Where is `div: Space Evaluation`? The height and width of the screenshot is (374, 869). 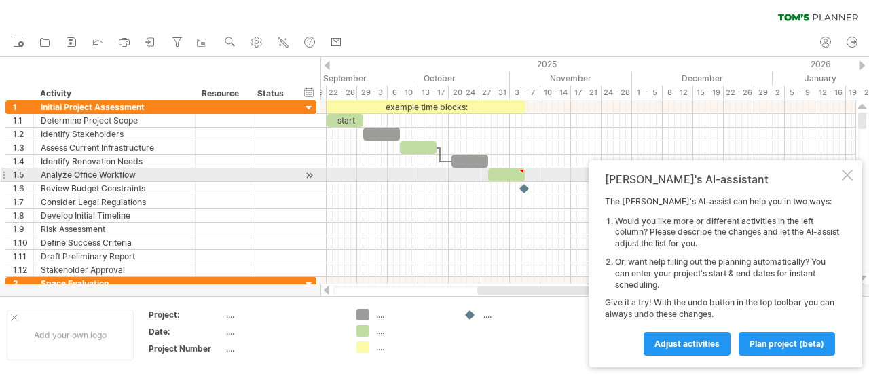
div: Space Evaluation is located at coordinates (114, 283).